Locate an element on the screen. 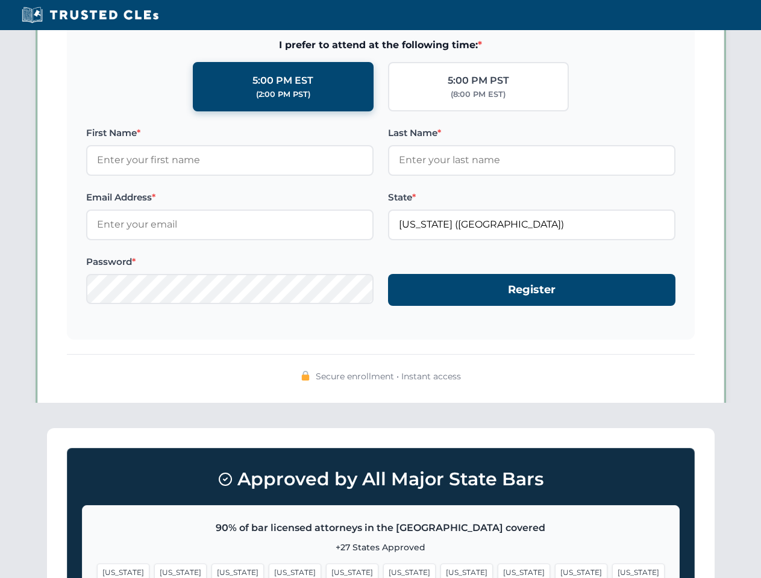  span: I prefer to attend at the following time: is located at coordinates (381, 45).